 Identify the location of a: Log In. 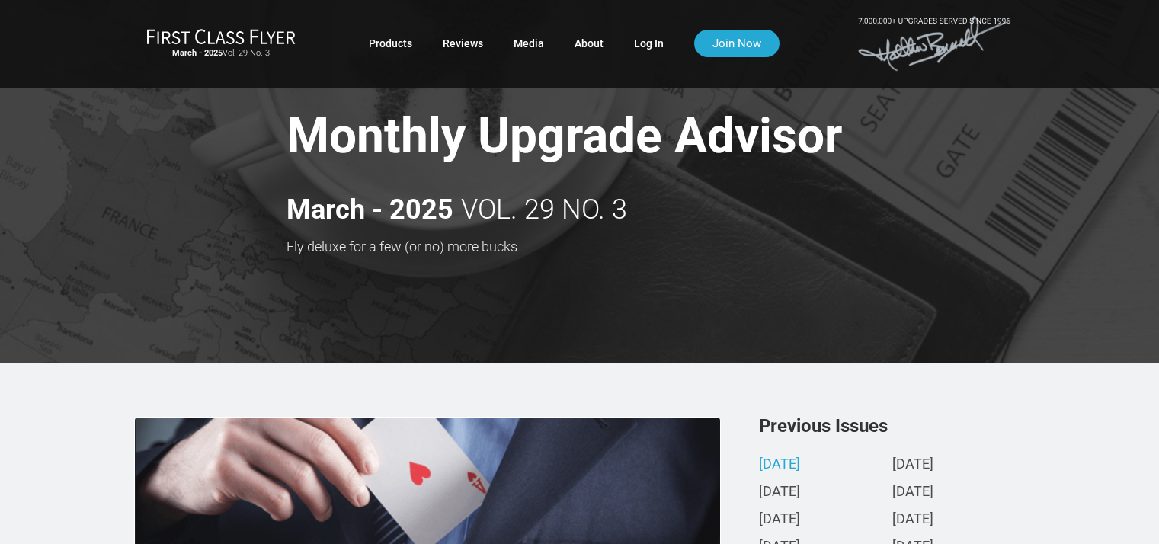
(649, 43).